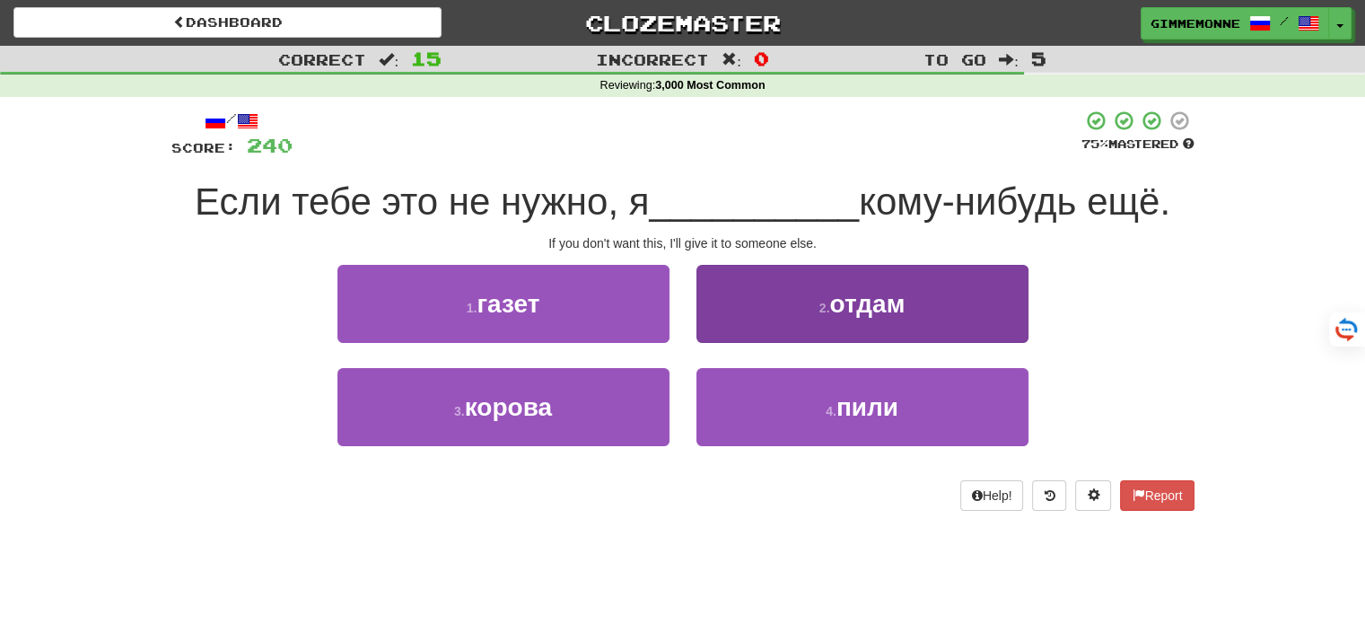 Image resolution: width=1365 pixels, height=624 pixels. What do you see at coordinates (1095, 144) in the screenshot?
I see `span: 75 %` at bounding box center [1095, 144].